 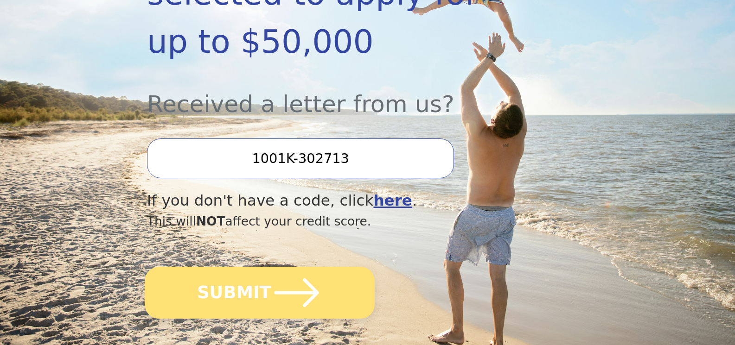 I want to click on b: here, so click(x=393, y=201).